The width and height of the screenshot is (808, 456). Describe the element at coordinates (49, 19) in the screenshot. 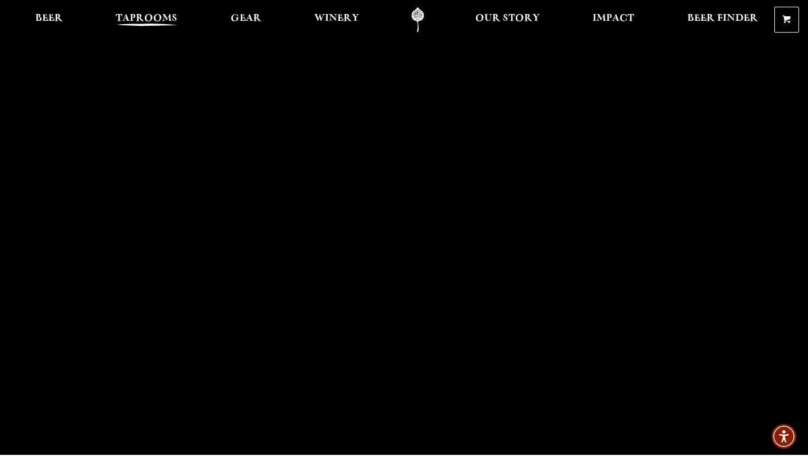

I see `span: Beer` at that location.